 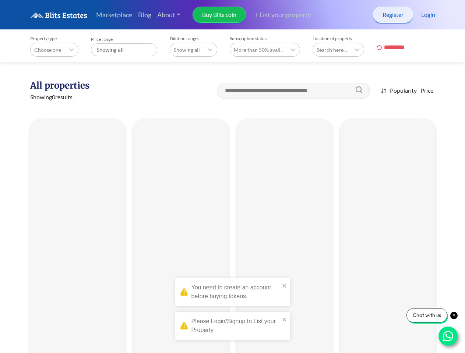 What do you see at coordinates (58, 15) in the screenshot?
I see `img: logo.6a08bd47fd1234313fe35534c588d03a.svg` at bounding box center [58, 15].